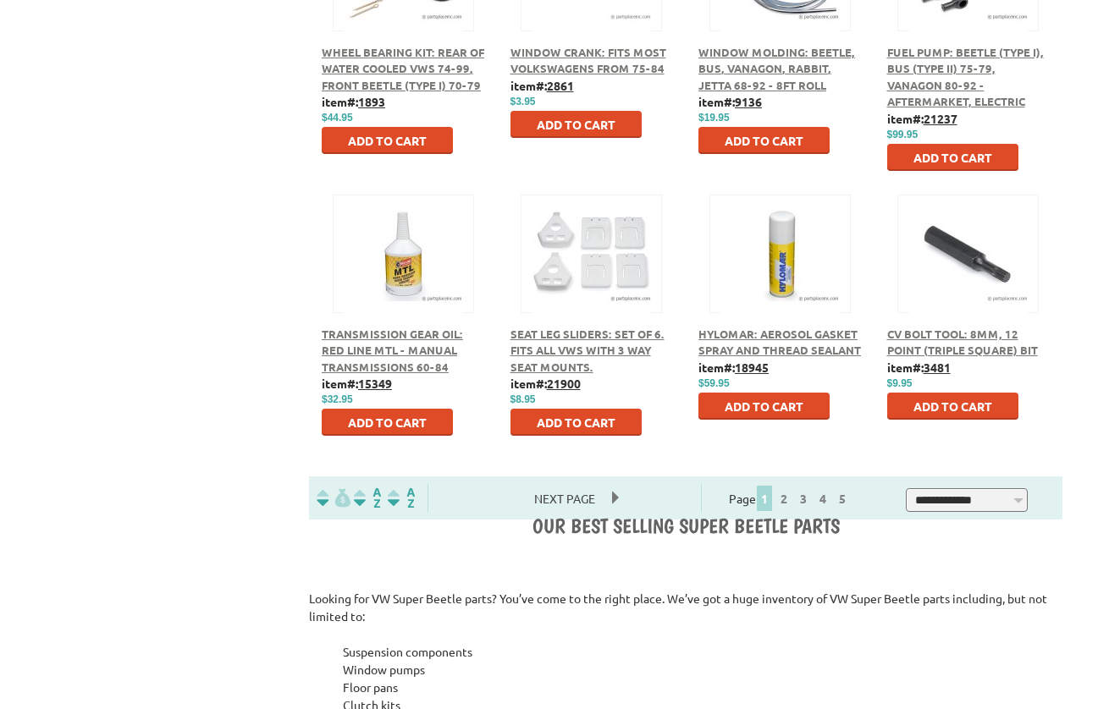 The image size is (1109, 709). I want to click on span: Wheel Bearing Kit: Rear of Water Cooled VWs 74-99, Front Beetle (Type I) 70-79, so click(403, 69).